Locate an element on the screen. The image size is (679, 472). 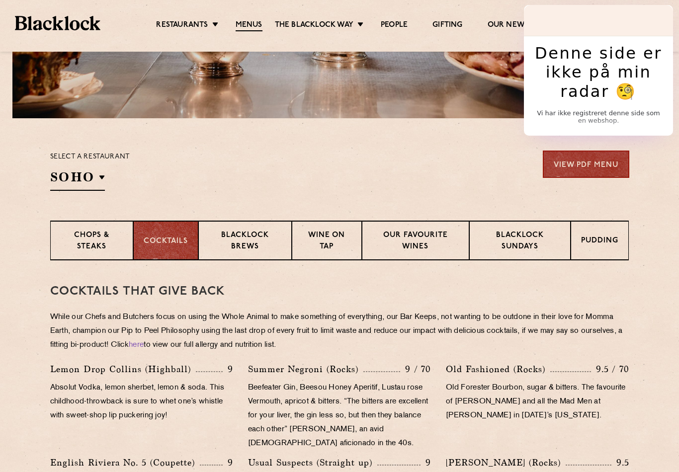
p: Summer Negroni (Rocks) is located at coordinates (306, 369).